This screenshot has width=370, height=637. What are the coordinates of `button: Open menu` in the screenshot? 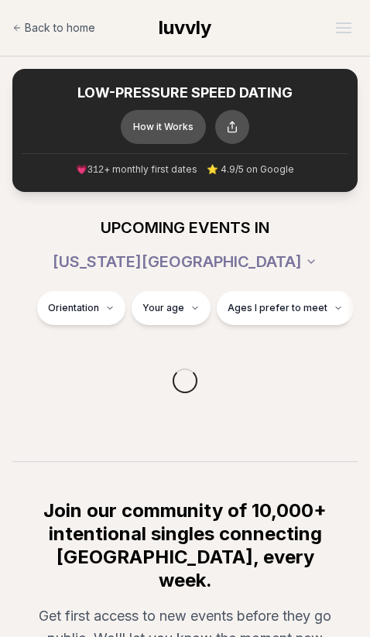 It's located at (344, 28).